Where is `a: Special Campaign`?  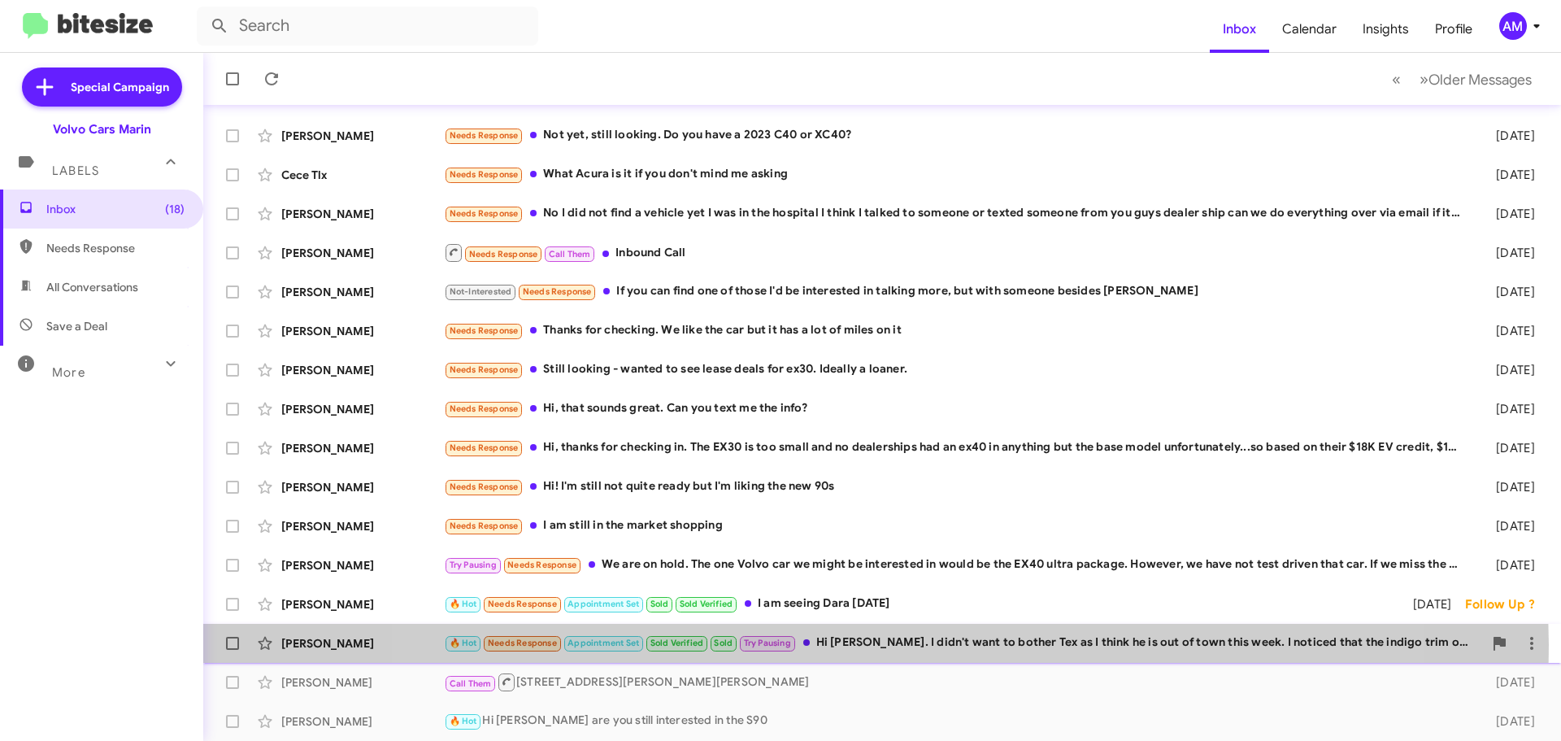 a: Special Campaign is located at coordinates (102, 87).